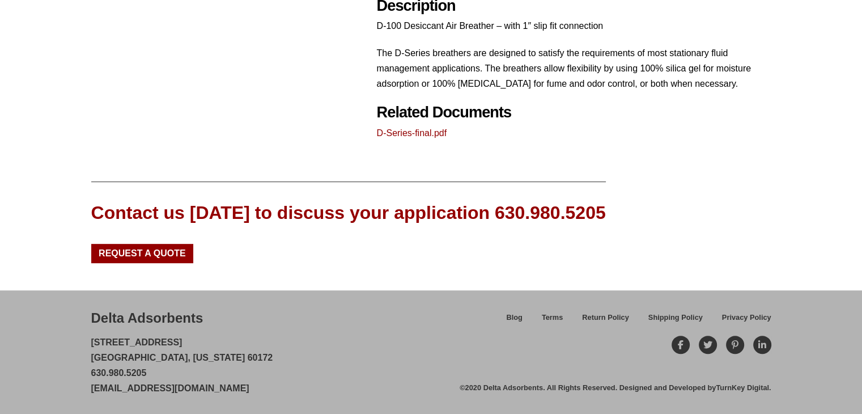  I want to click on a: TurnKey Digital, so click(742, 387).